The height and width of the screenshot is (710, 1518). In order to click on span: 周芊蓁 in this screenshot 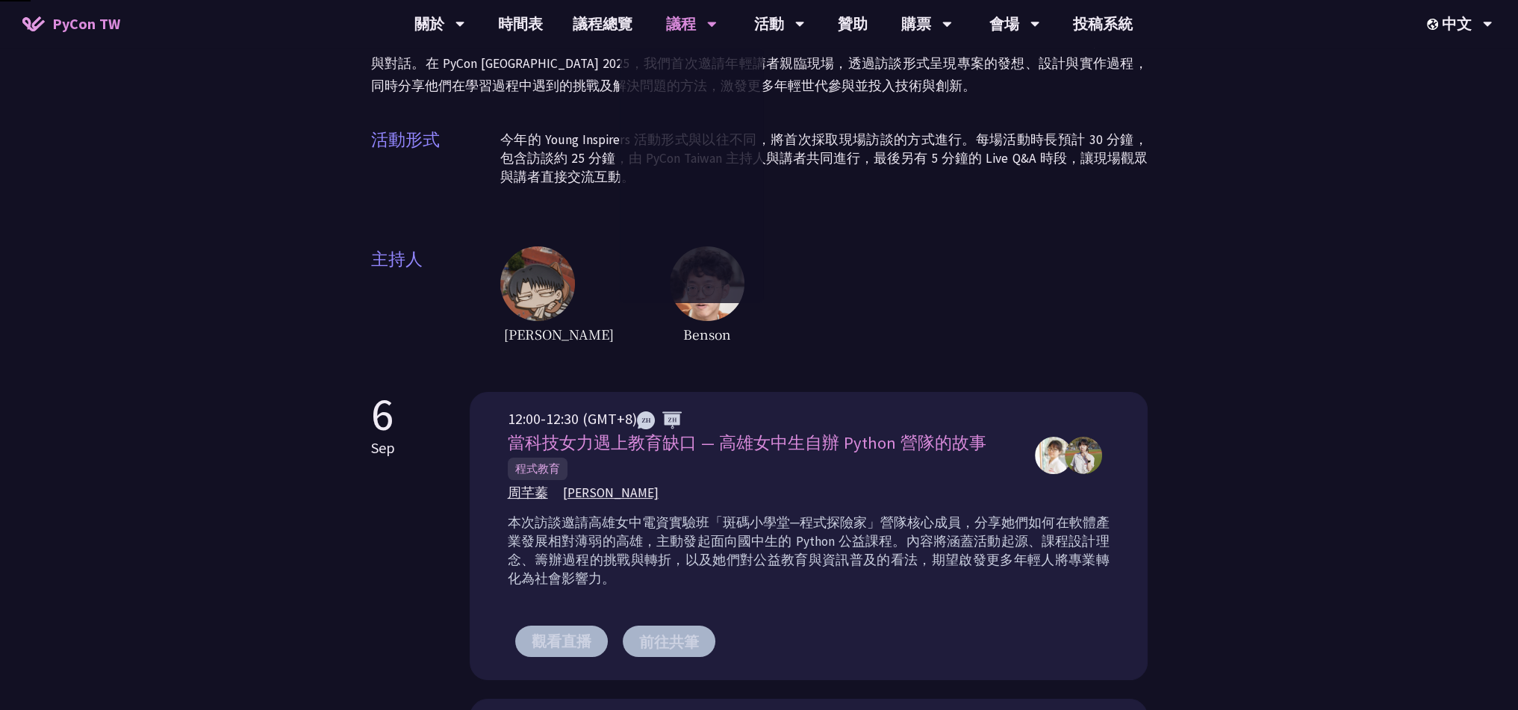, I will do `click(528, 493)`.